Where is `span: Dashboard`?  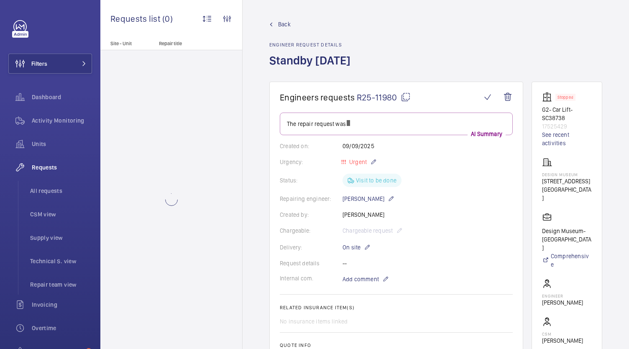
span: Dashboard is located at coordinates (62, 97).